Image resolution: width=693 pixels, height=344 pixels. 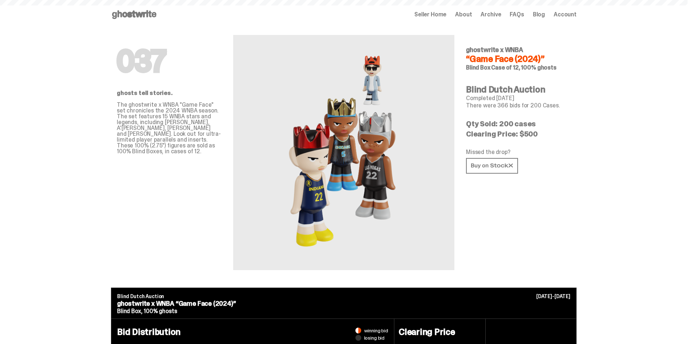 What do you see at coordinates (343, 152) in the screenshot?
I see `img: WNBA&ldquo;Game Face (2024)&rdquo;` at bounding box center [343, 152].